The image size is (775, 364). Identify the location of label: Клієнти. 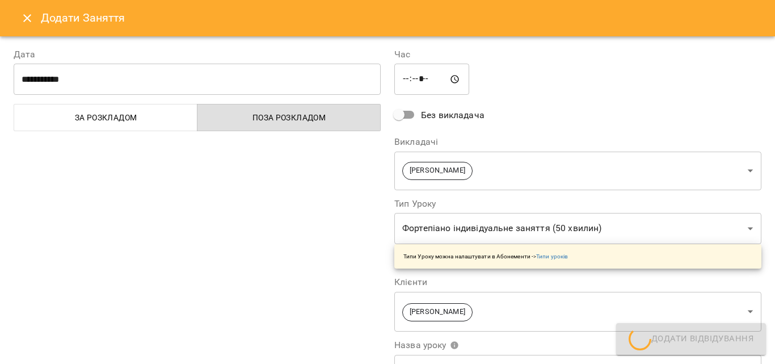
(578, 282).